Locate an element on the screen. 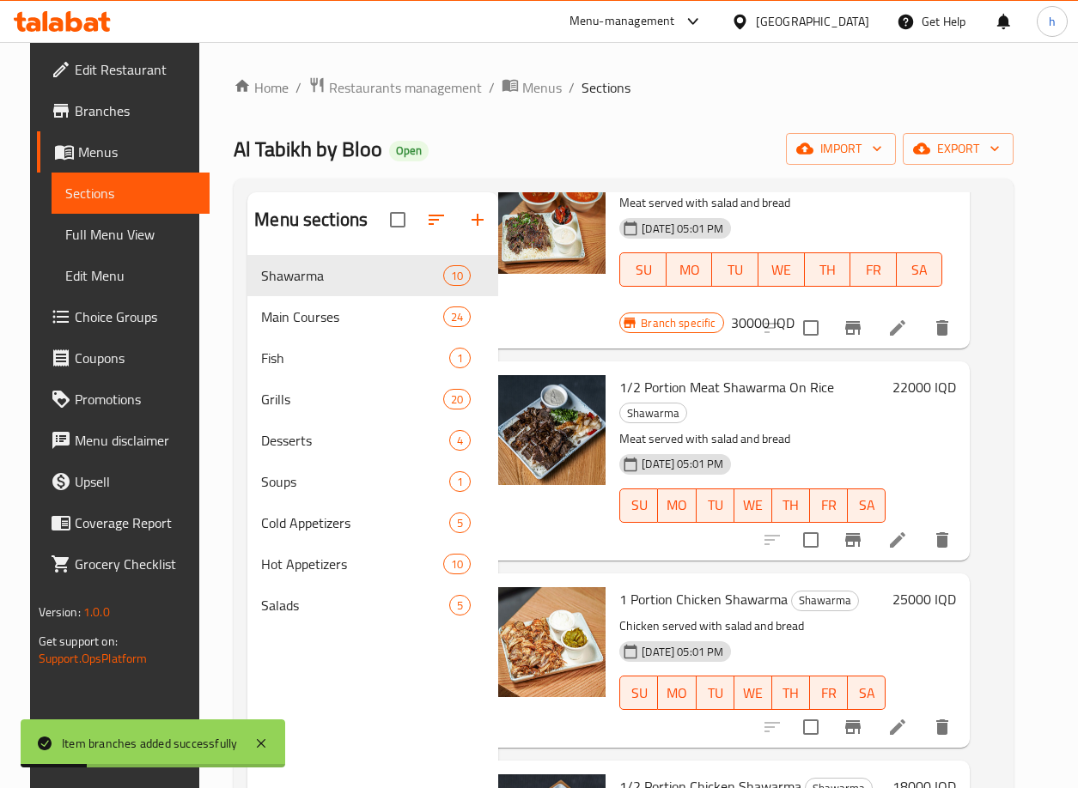 This screenshot has height=788, width=1078. span: Edit Restaurant is located at coordinates (136, 70).